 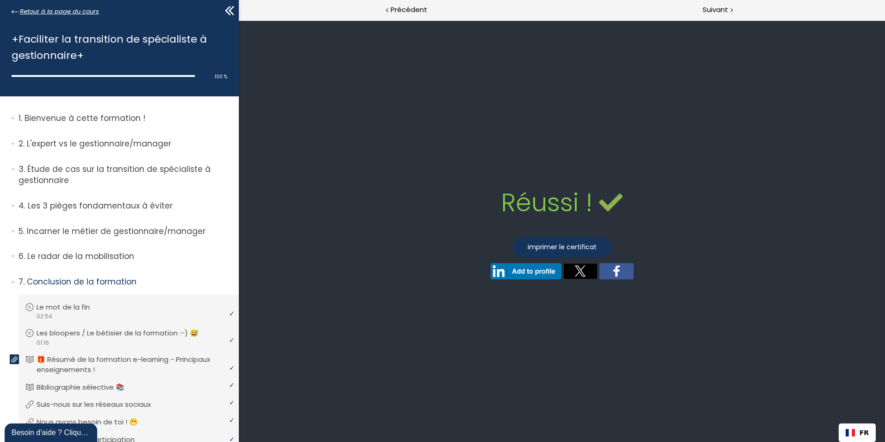 What do you see at coordinates (46, 11) in the screenshot?
I see `div: Besoin d'aide ? Cliquez !` at bounding box center [46, 11].